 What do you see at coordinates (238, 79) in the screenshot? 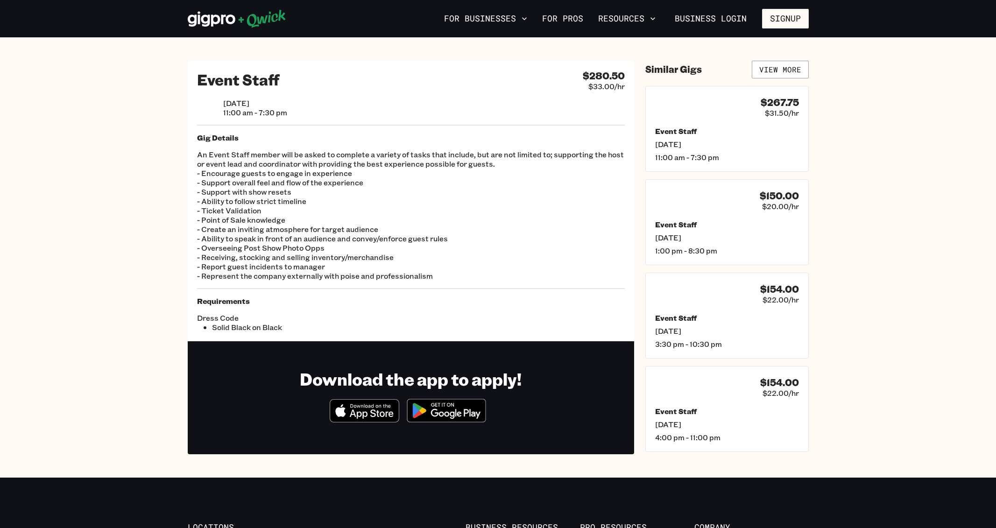
I see `h2: Event Staff` at bounding box center [238, 79].